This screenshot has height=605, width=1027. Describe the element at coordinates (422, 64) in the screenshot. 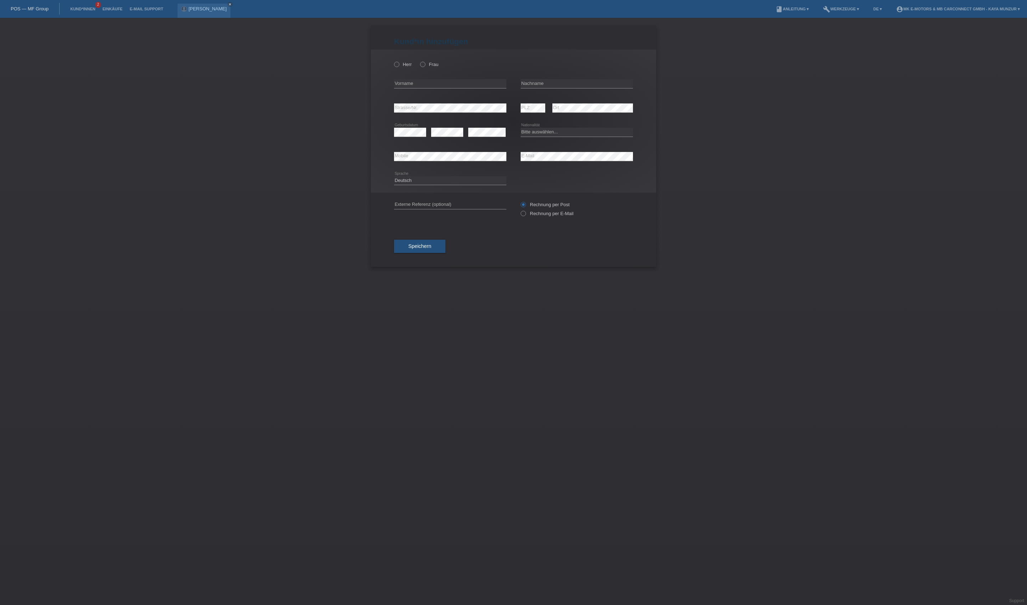

I see `input: Frau` at that location.